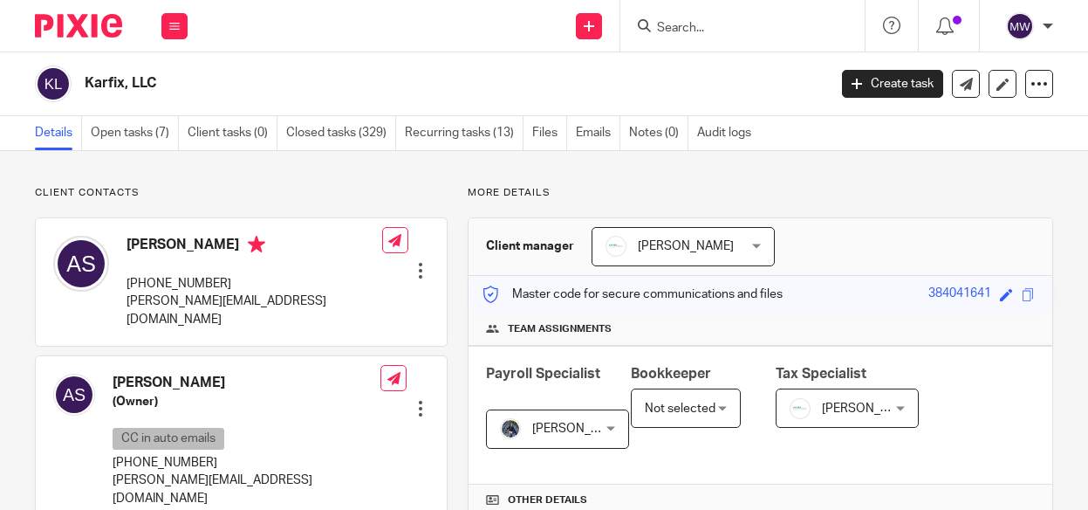  What do you see at coordinates (79, 25) in the screenshot?
I see `img: Pixie` at bounding box center [79, 25].